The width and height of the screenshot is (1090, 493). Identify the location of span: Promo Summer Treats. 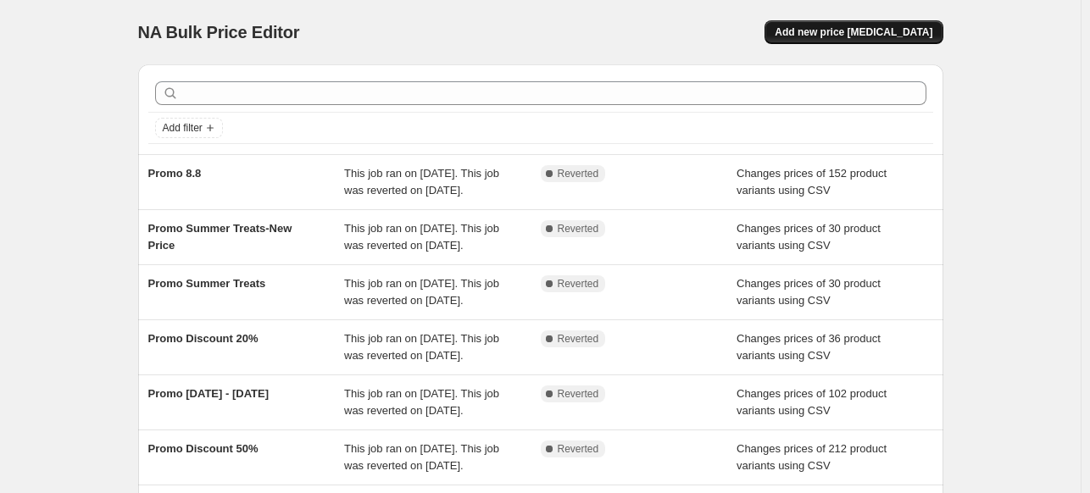
(207, 283).